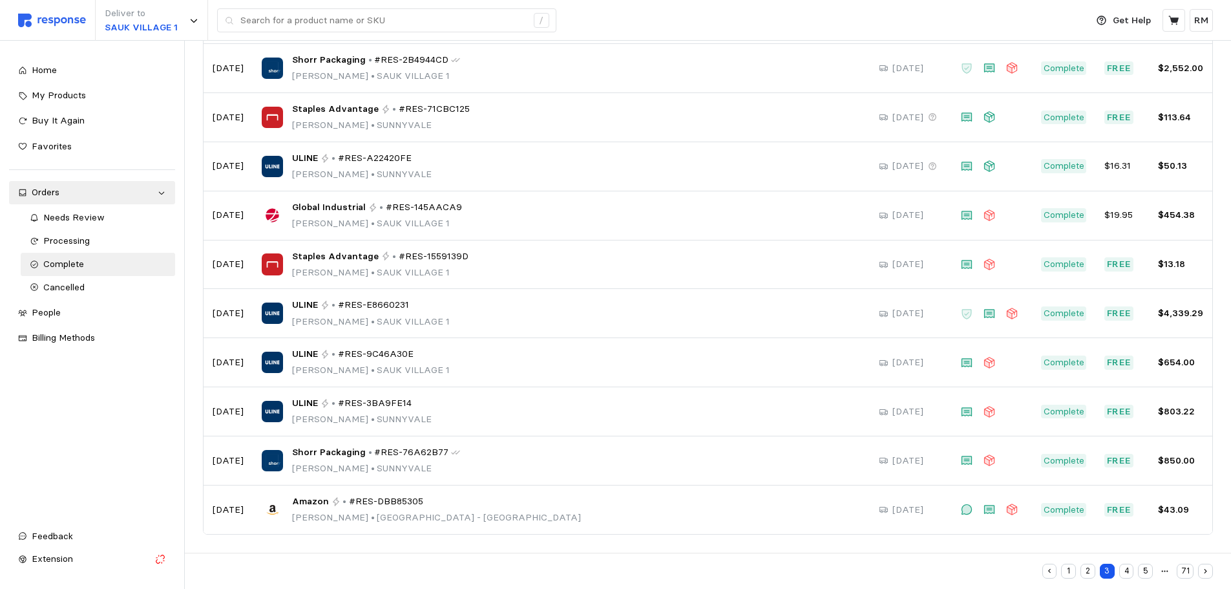 The width and height of the screenshot is (1231, 589). What do you see at coordinates (92, 338) in the screenshot?
I see `a: Billing Methods` at bounding box center [92, 338].